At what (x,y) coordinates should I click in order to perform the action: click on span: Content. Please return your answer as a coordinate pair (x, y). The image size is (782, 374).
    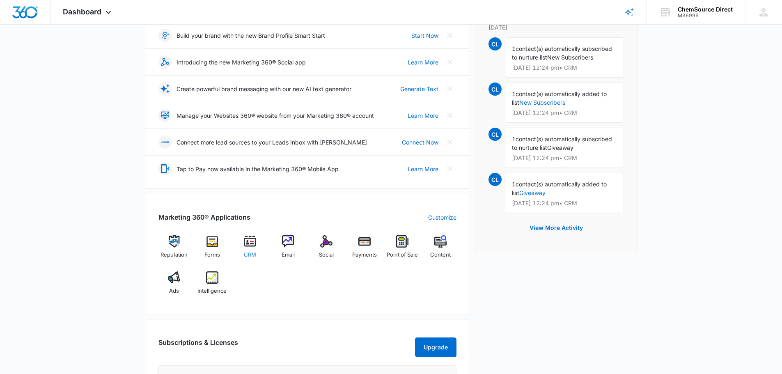
    Looking at the image, I should click on (441, 255).